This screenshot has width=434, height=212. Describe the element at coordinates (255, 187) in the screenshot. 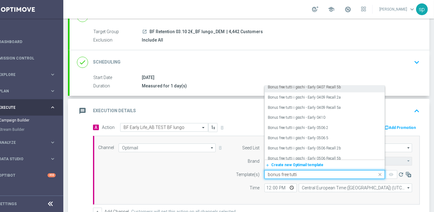

I see `label: Time` at that location.